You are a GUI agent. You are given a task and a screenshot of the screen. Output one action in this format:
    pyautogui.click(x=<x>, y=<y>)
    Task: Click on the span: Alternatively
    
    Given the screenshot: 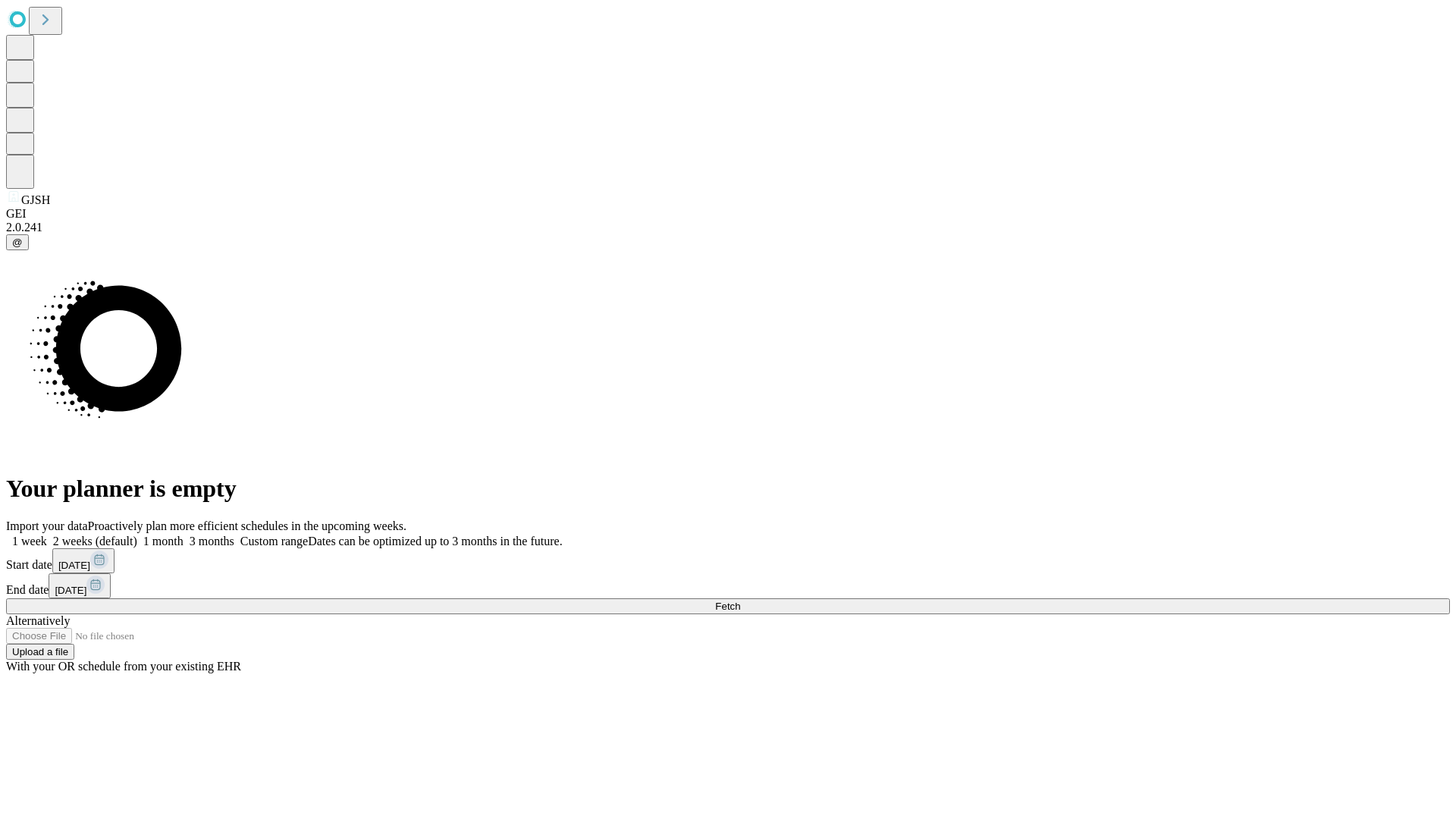 What is the action you would take?
    pyautogui.click(x=38, y=620)
    